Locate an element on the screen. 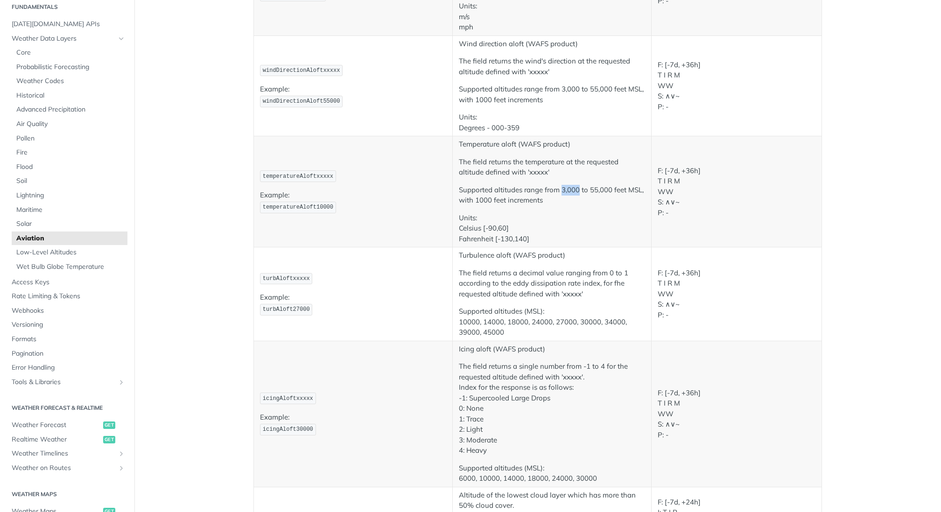  span: Aviation is located at coordinates (70, 238).